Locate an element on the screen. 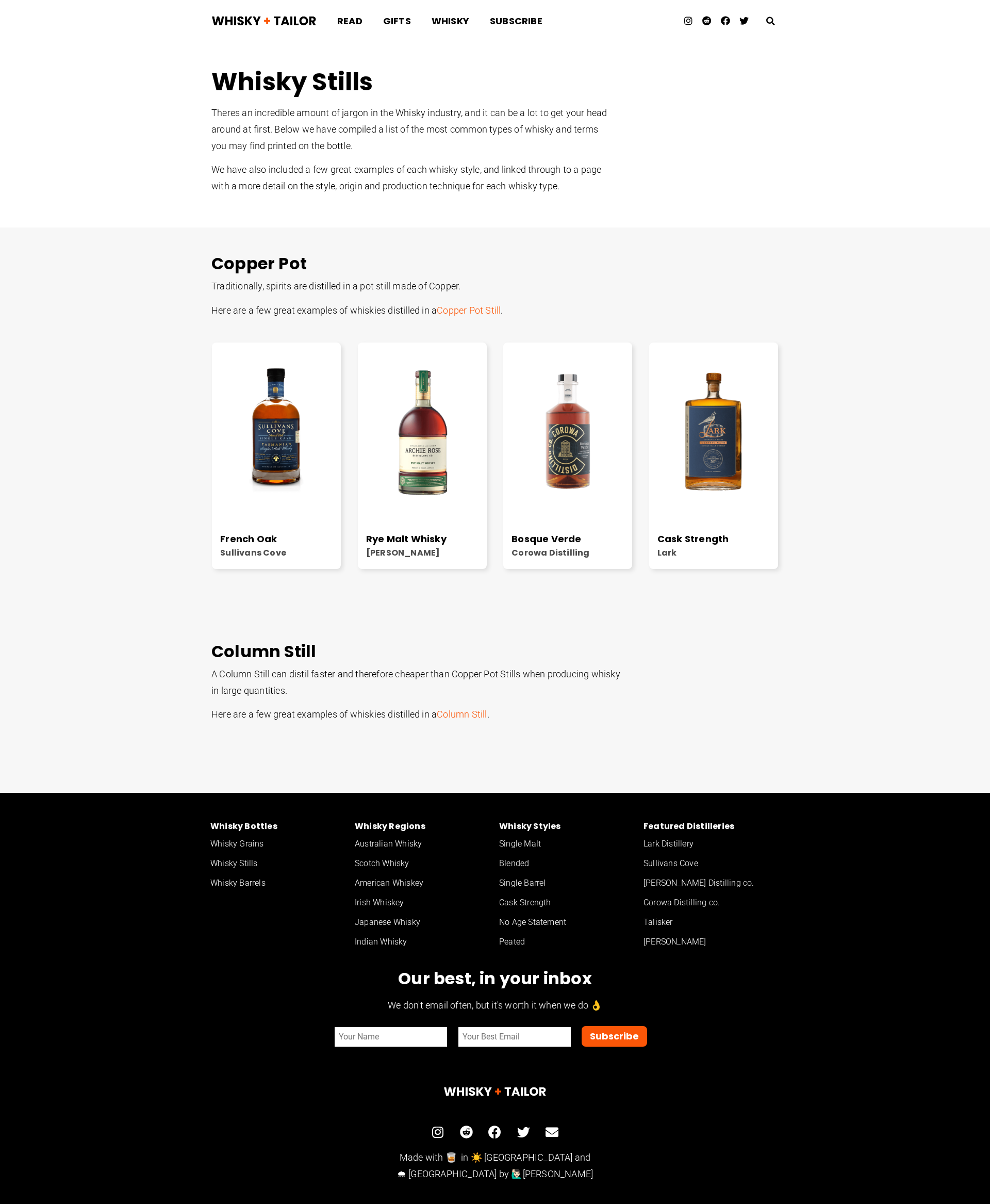 The image size is (990, 1204). input: Name is located at coordinates (391, 1037).